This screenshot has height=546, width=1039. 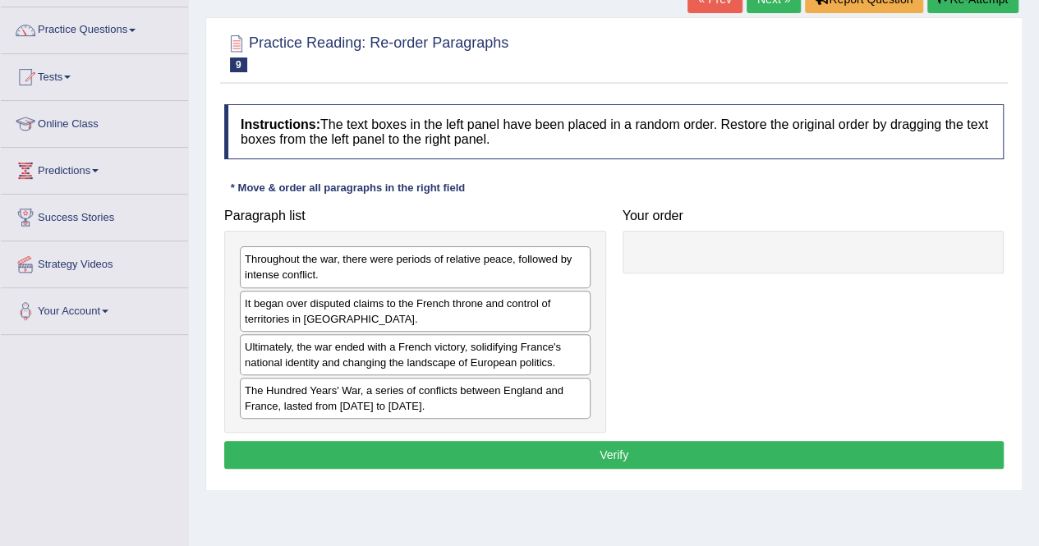 What do you see at coordinates (366, 52) in the screenshot?
I see `h2: Practice Reading: Re-order Paragraphs` at bounding box center [366, 52].